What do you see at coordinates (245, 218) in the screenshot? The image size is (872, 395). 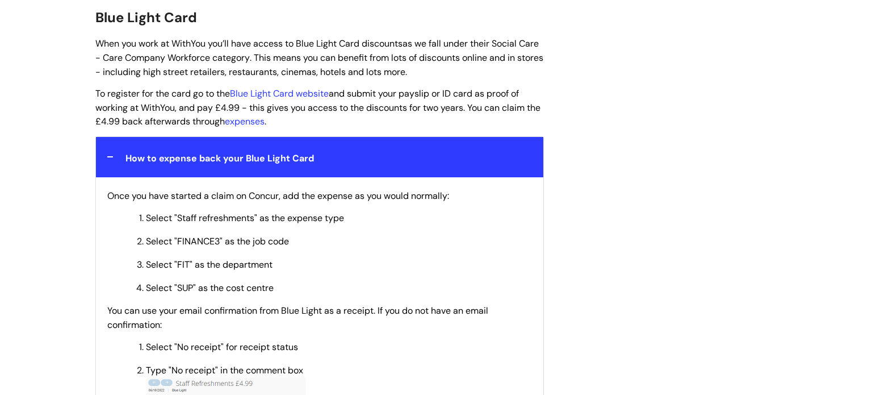 I see `span: Select "Staff refreshments" as the expense type` at bounding box center [245, 218].